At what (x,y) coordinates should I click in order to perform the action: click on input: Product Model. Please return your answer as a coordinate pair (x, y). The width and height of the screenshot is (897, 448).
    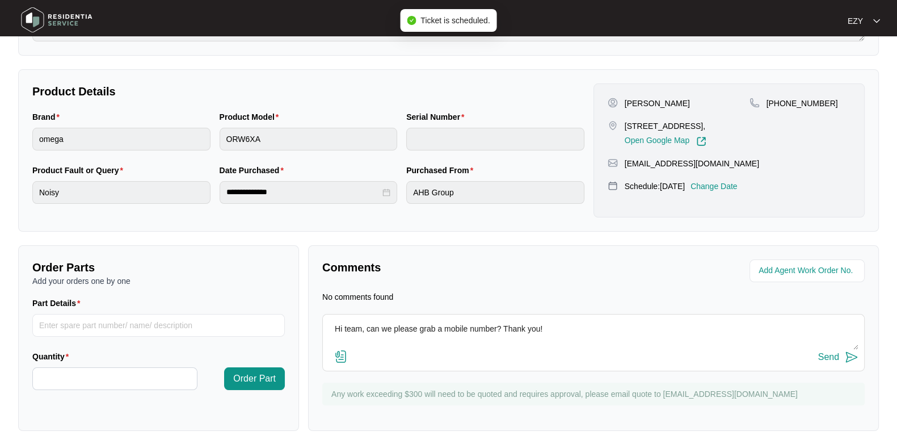
    Looking at the image, I should click on (309, 139).